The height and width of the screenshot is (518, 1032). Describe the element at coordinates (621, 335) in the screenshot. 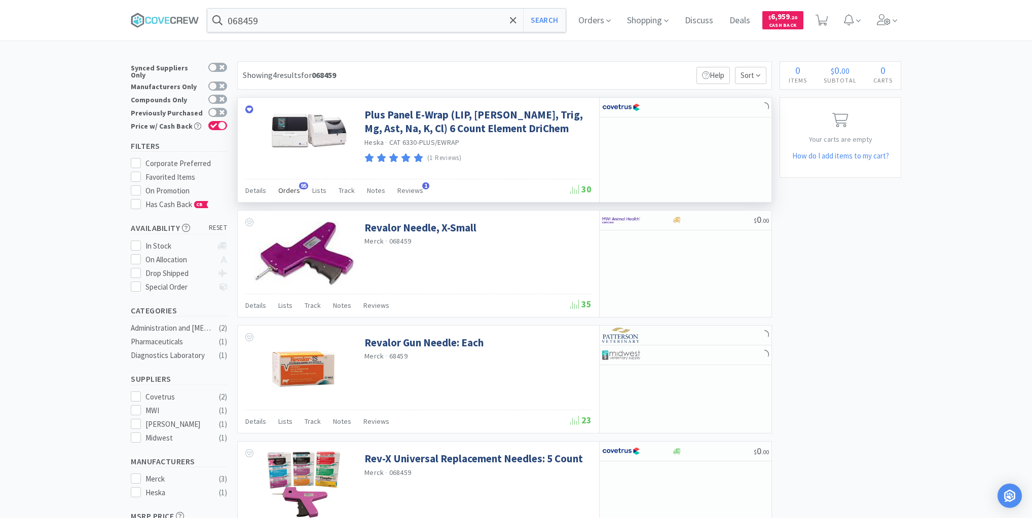

I see `img: f5e969b455434c6296c6d81ef179fa71_3.png` at that location.